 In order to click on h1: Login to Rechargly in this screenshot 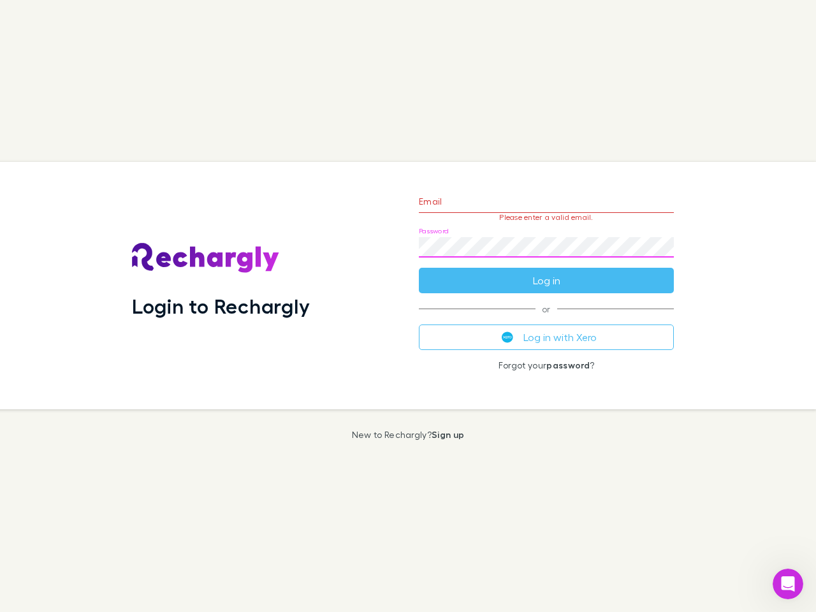, I will do `click(220, 306)`.